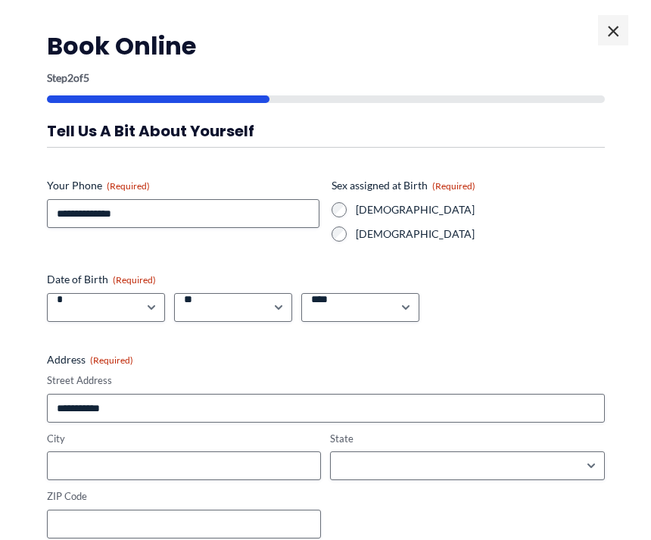  Describe the element at coordinates (184, 496) in the screenshot. I see `label: ZIP Code` at that location.